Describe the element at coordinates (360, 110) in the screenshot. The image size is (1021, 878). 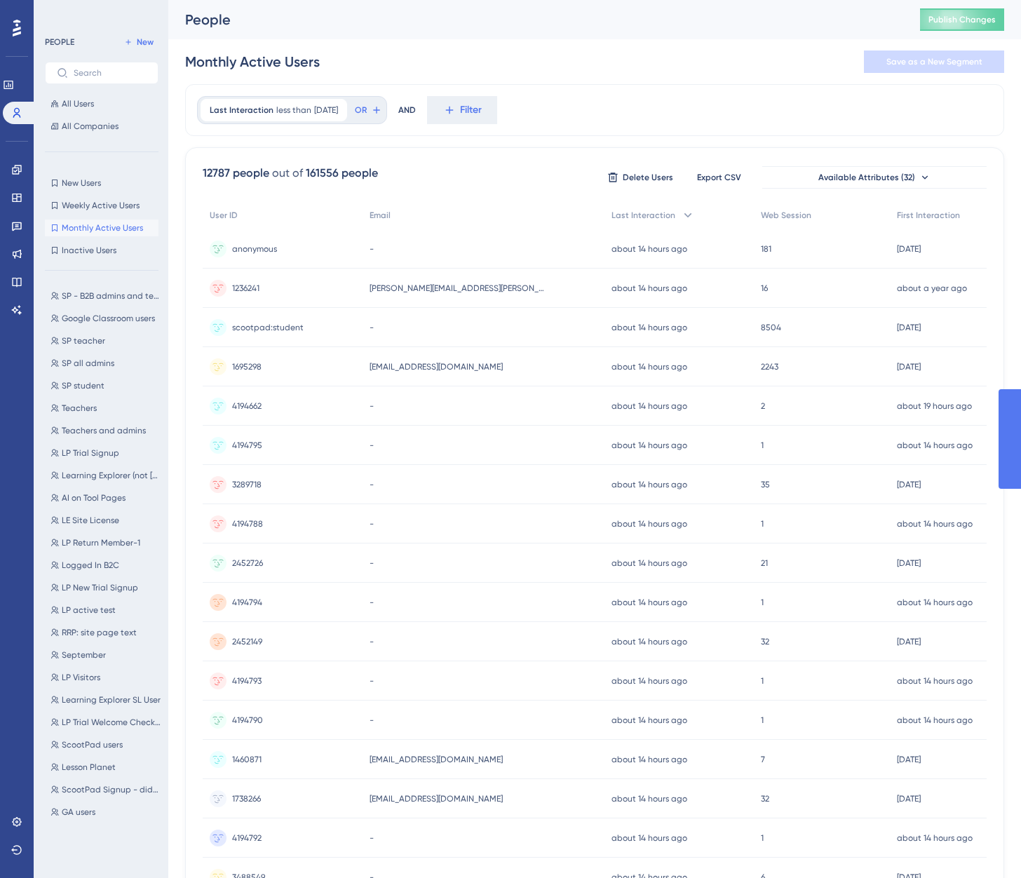
I see `span: OR` at that location.